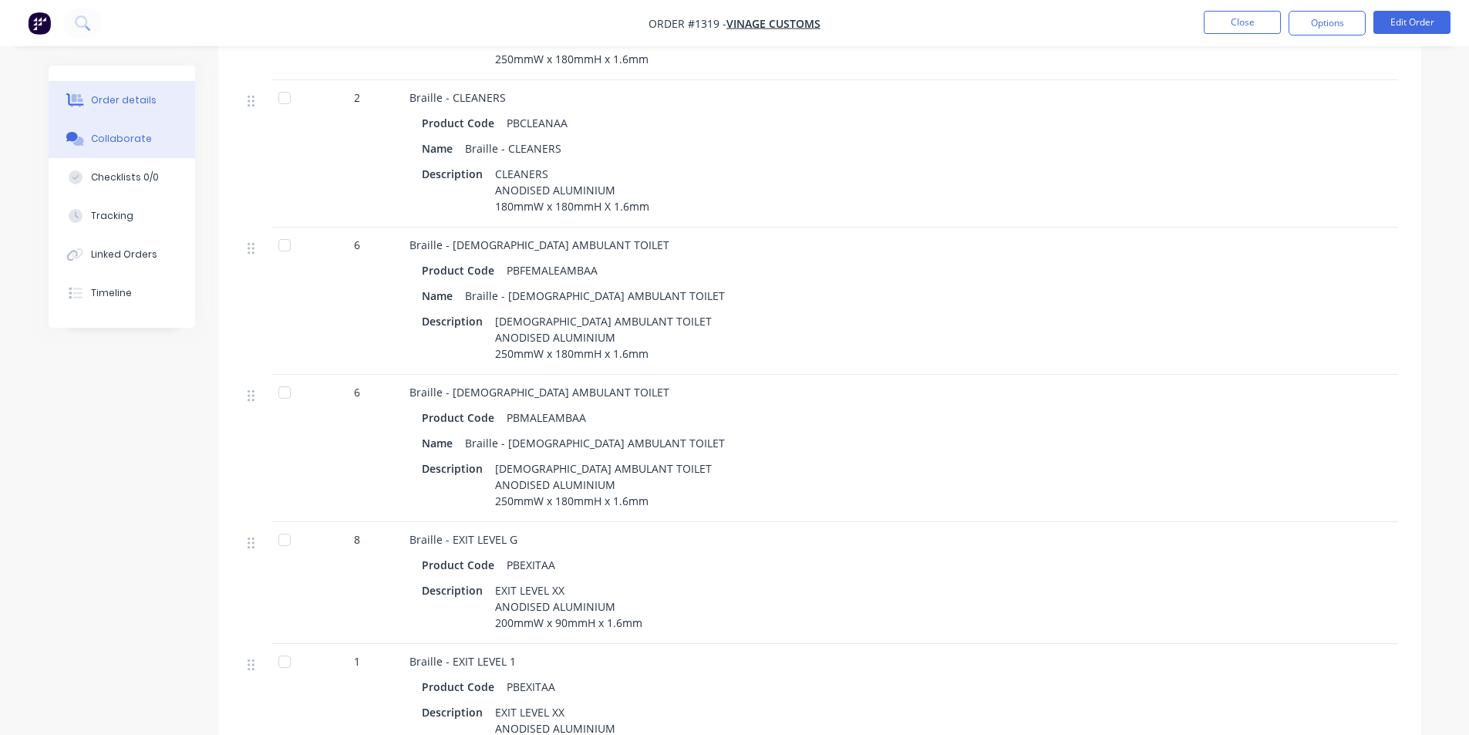 The image size is (1469, 735). What do you see at coordinates (125, 177) in the screenshot?
I see `div: Checklists 0/0` at bounding box center [125, 177].